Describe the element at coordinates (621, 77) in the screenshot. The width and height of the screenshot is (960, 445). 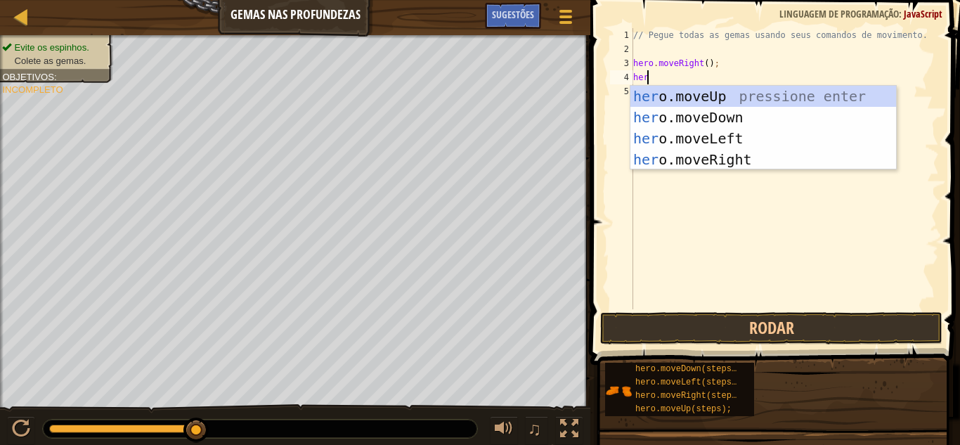
I see `div: 4` at that location.